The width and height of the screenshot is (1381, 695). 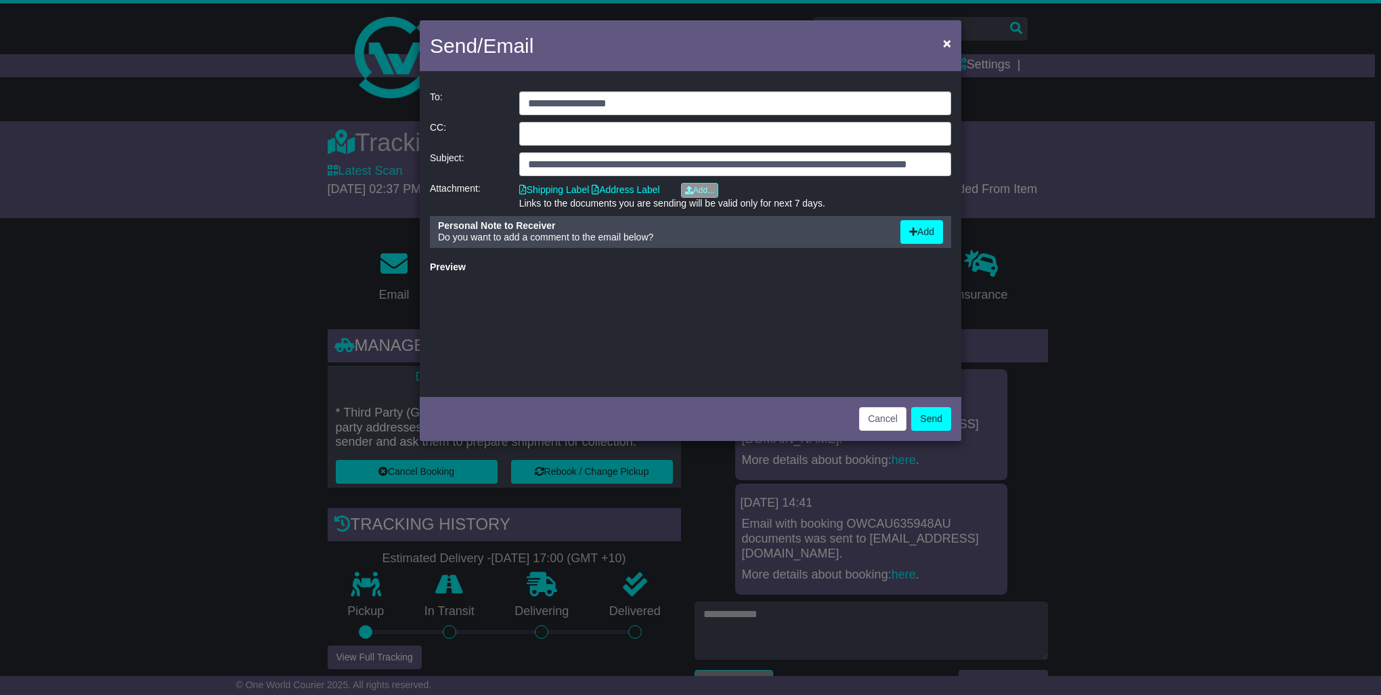 What do you see at coordinates (626, 190) in the screenshot?
I see `a: Address Label` at bounding box center [626, 190].